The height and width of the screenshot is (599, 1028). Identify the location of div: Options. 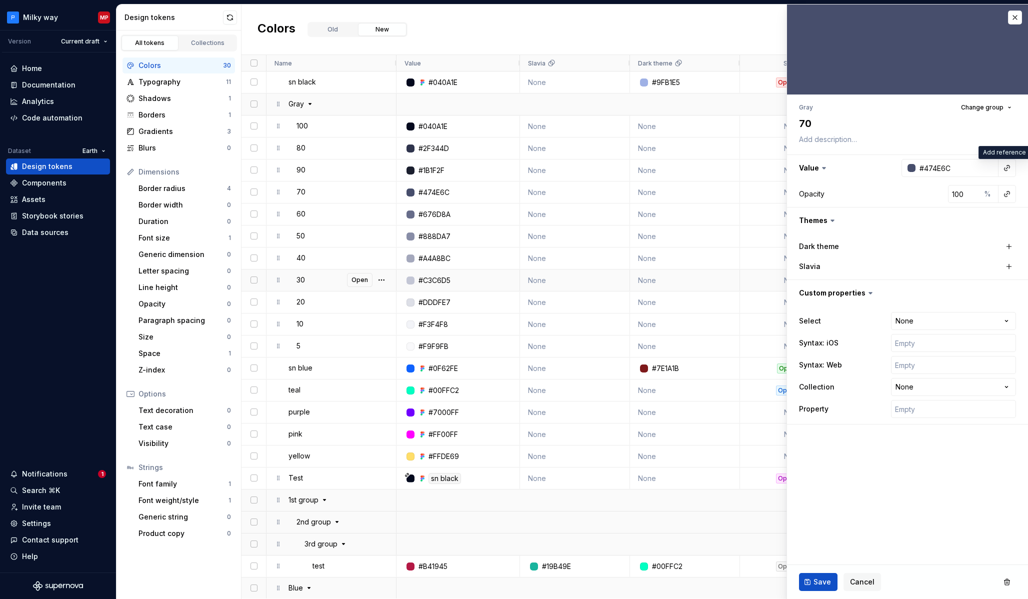
(184, 394).